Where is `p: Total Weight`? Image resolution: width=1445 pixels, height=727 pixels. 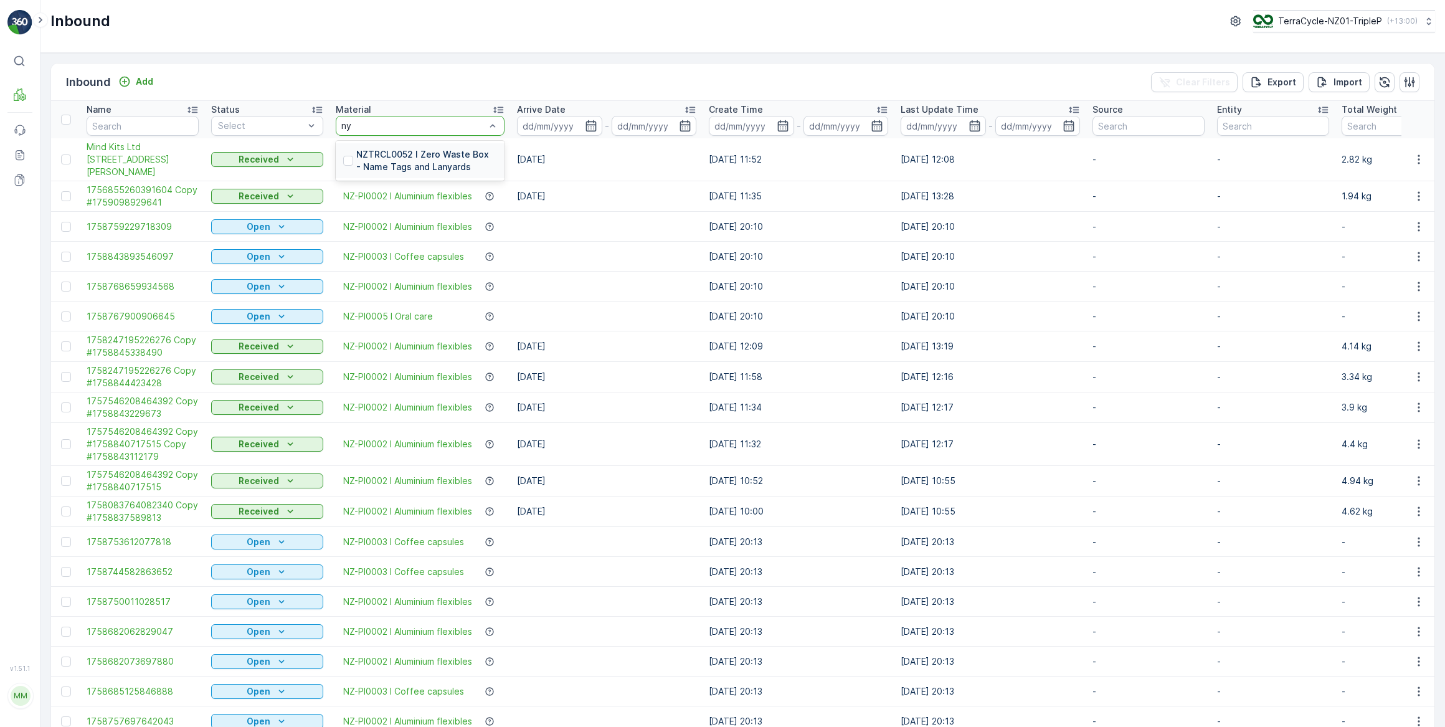 p: Total Weight is located at coordinates (1369, 110).